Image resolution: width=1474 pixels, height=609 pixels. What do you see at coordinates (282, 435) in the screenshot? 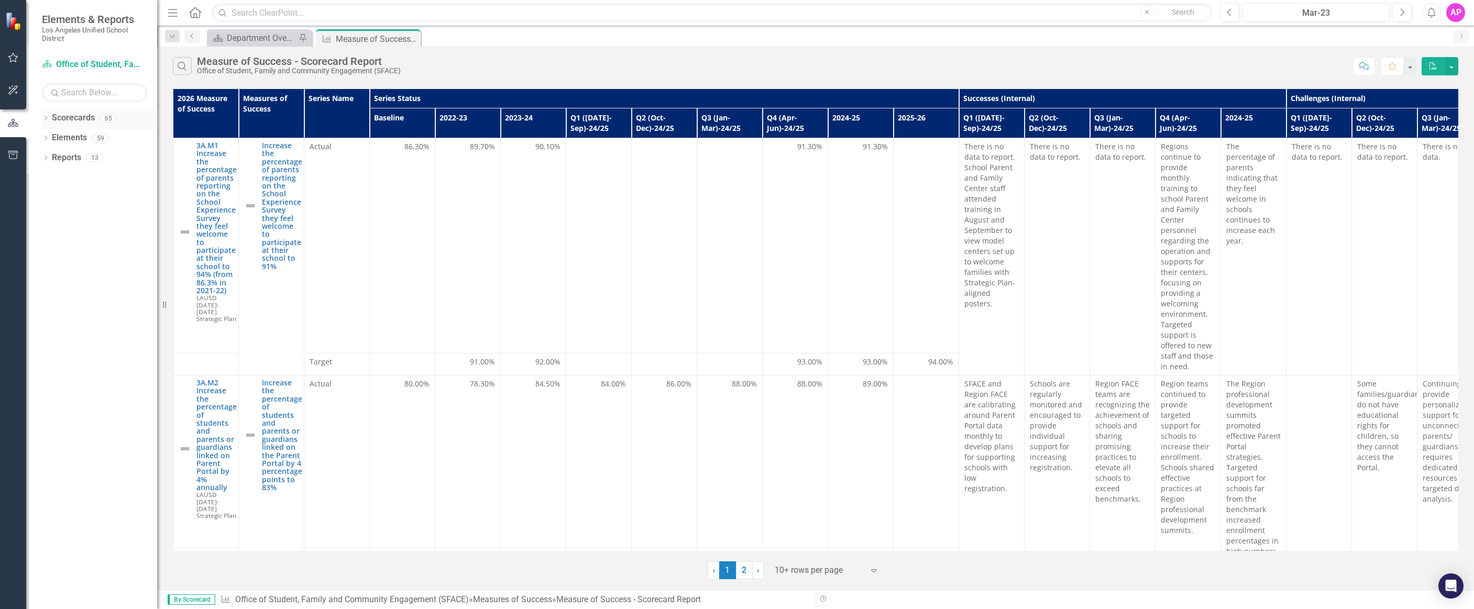
I see `a: Increase the percentage of students and parents or guardians linked on the Parent Portal by 4 per...` at bounding box center [282, 435].